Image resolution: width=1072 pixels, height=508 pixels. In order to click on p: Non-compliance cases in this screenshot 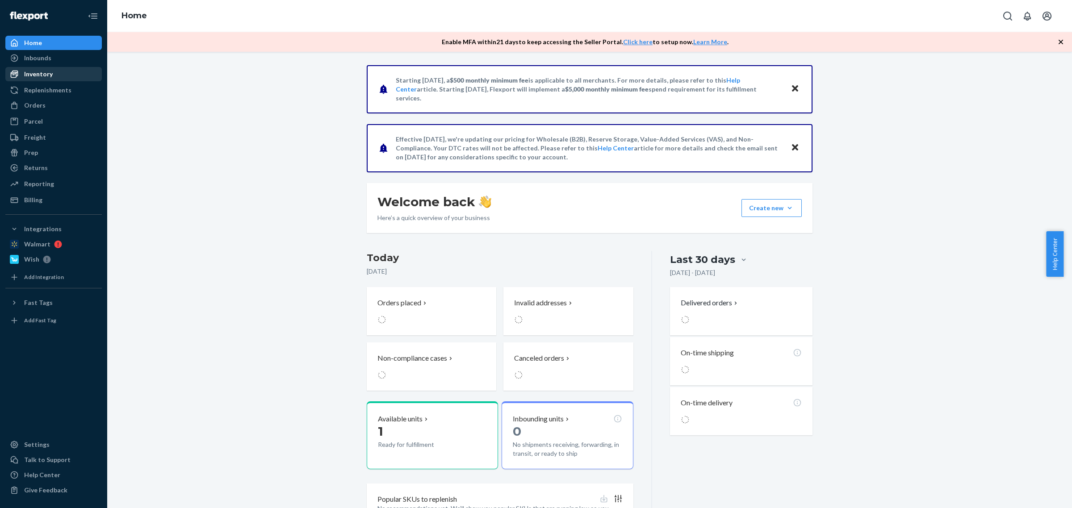, I will do `click(412, 358)`.